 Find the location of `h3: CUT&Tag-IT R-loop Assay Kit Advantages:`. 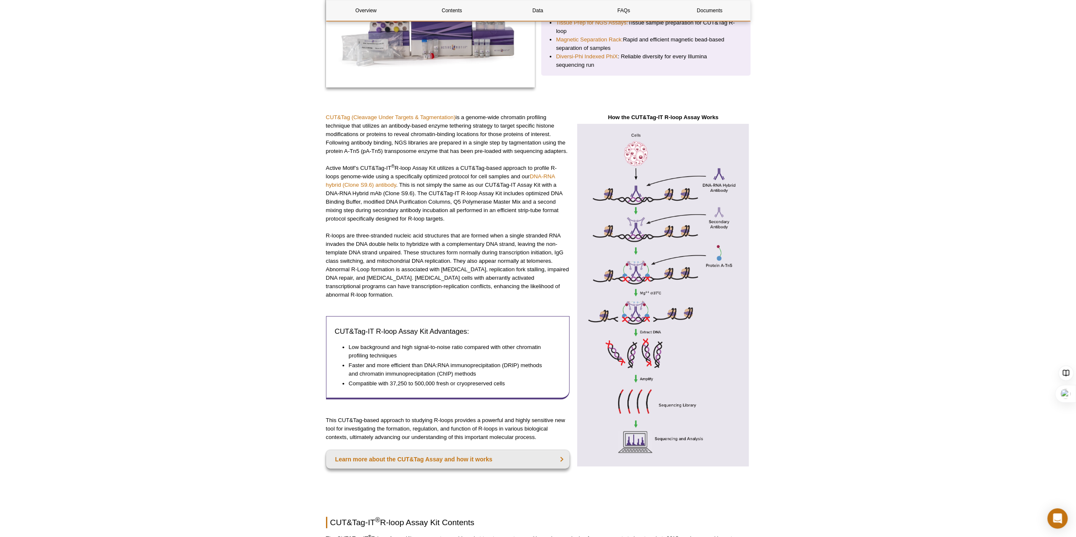

h3: CUT&Tag-IT R-loop Assay Kit Advantages: is located at coordinates (448, 332).